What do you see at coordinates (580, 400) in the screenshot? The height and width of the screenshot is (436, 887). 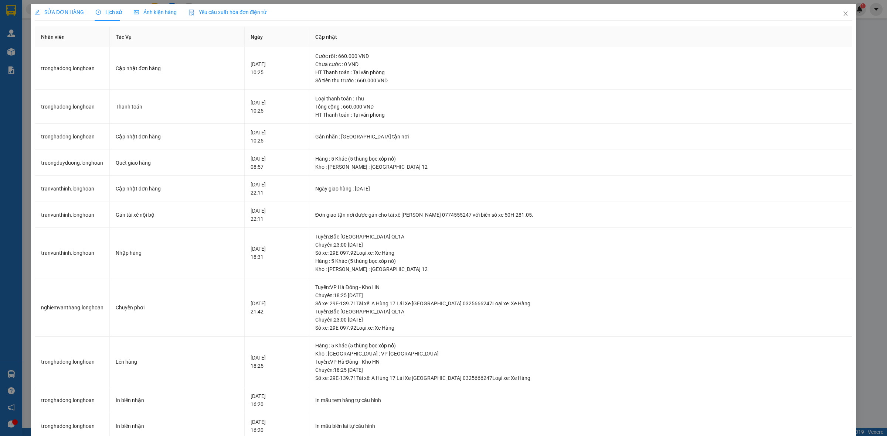 I see `div: In mẫu tem hàng tự cấu hình` at bounding box center [580, 400].